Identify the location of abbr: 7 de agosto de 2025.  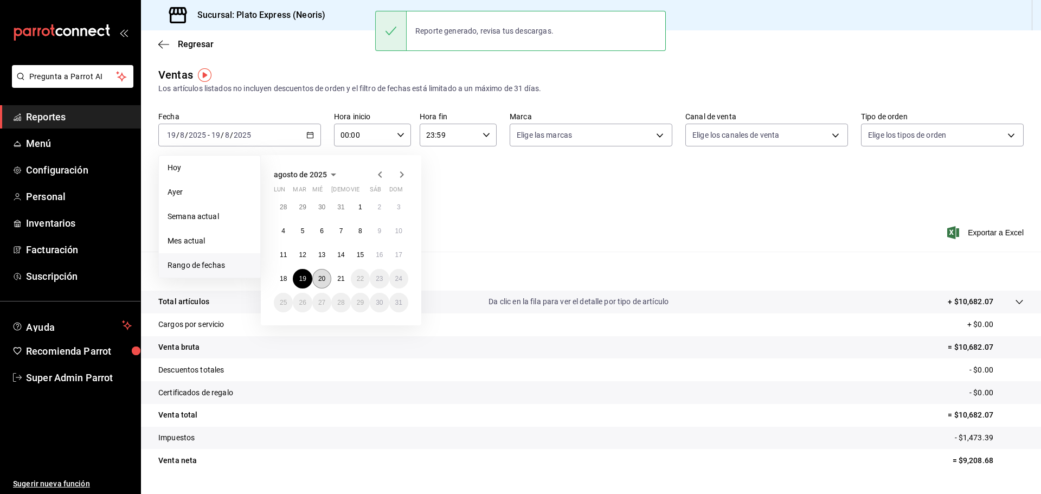
(341, 231).